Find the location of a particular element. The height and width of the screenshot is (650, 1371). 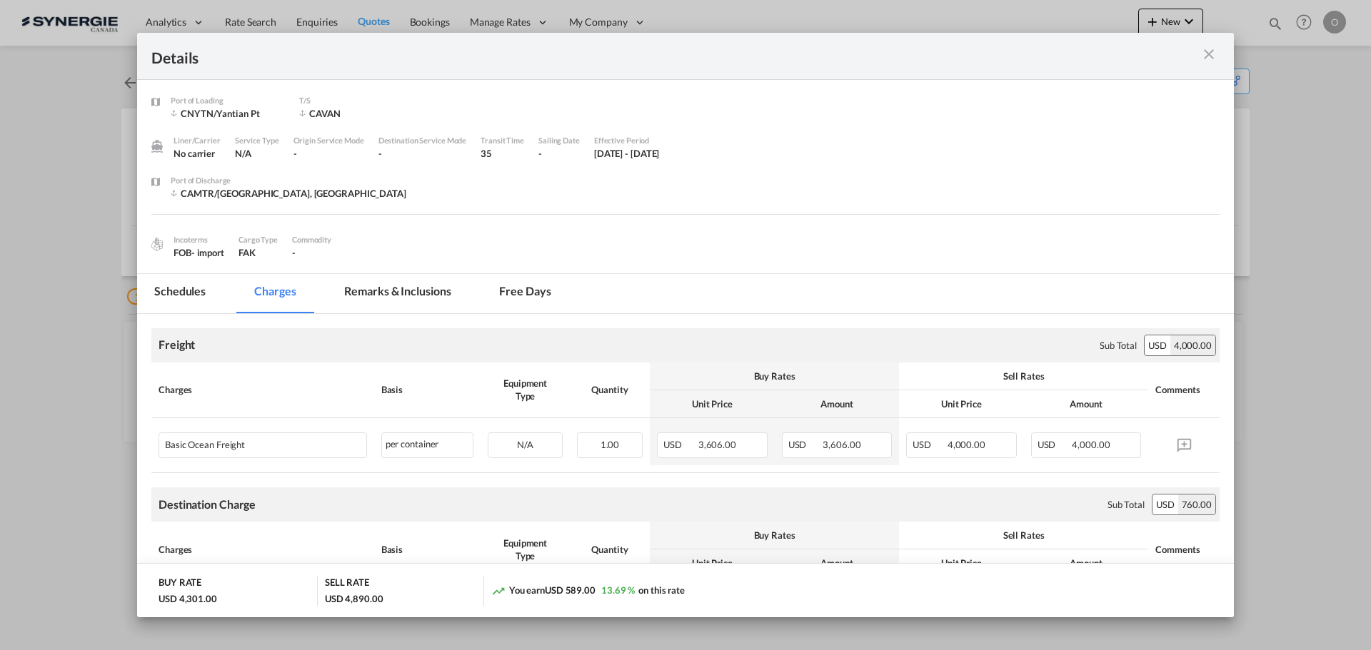

div: 4,000.00 is located at coordinates (1192, 346).